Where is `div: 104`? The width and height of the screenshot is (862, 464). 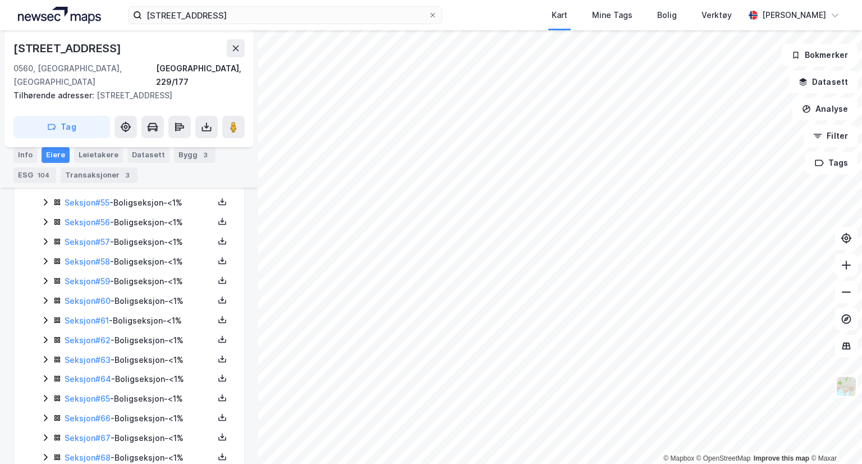 div: 104 is located at coordinates (43, 175).